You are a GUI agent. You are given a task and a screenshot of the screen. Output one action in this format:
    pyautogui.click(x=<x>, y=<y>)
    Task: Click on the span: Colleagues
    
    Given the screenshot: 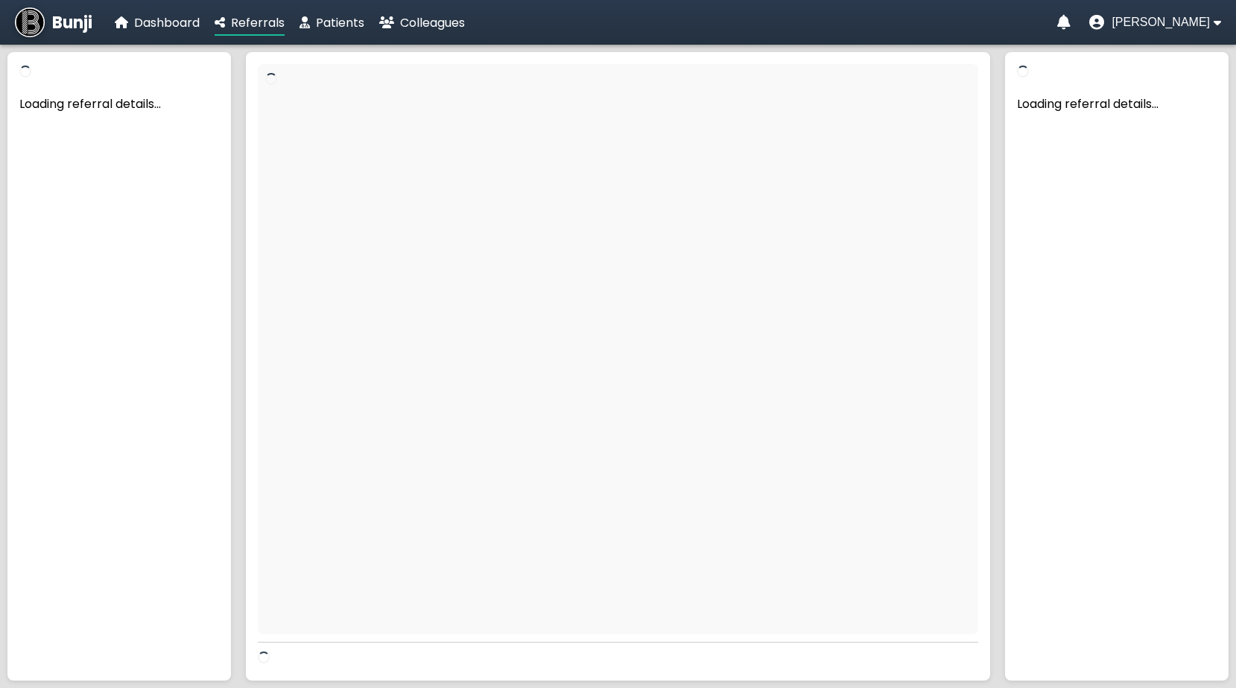 What is the action you would take?
    pyautogui.click(x=432, y=22)
    